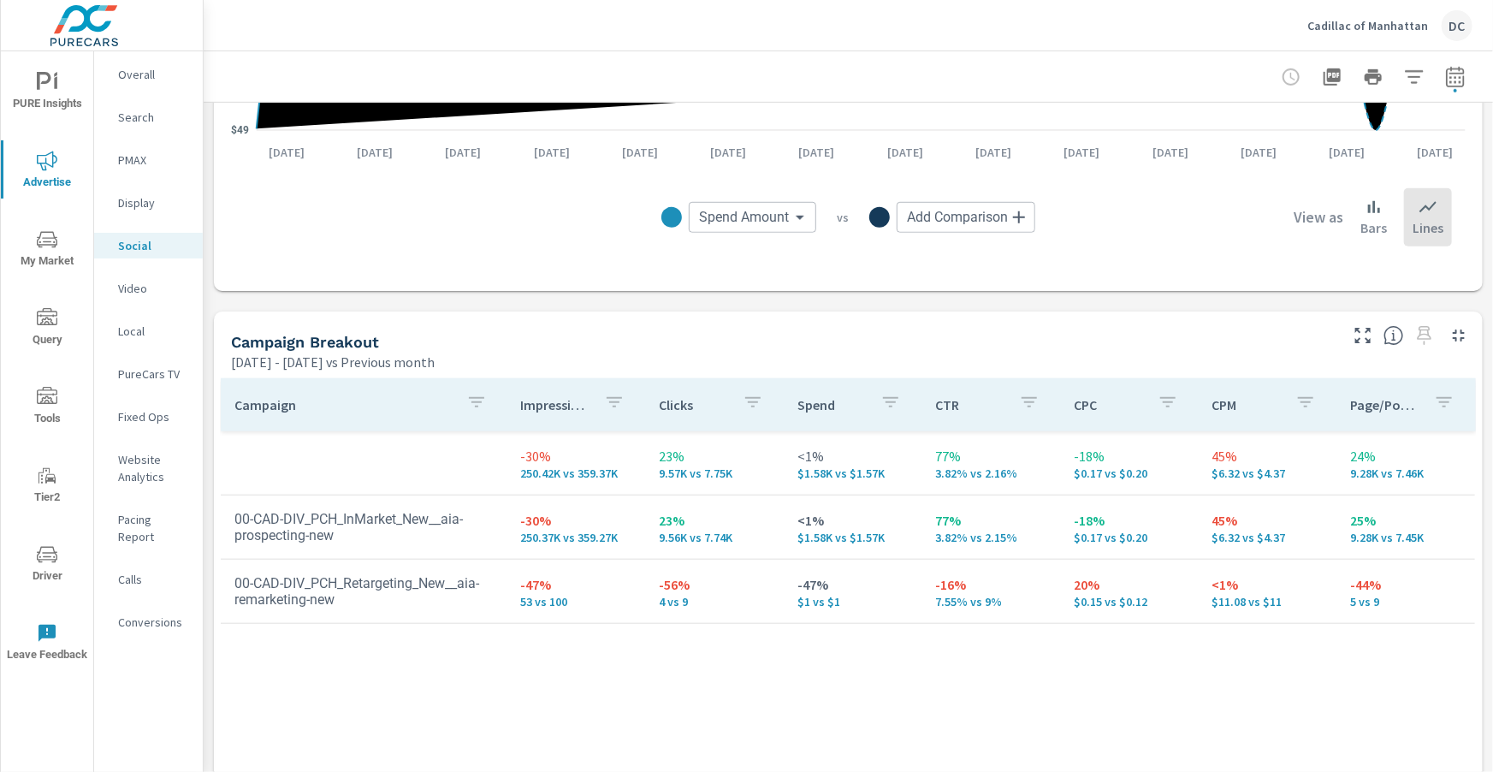 The width and height of the screenshot is (1493, 772). I want to click on p: $1,582 vs $1,568, so click(853, 537).